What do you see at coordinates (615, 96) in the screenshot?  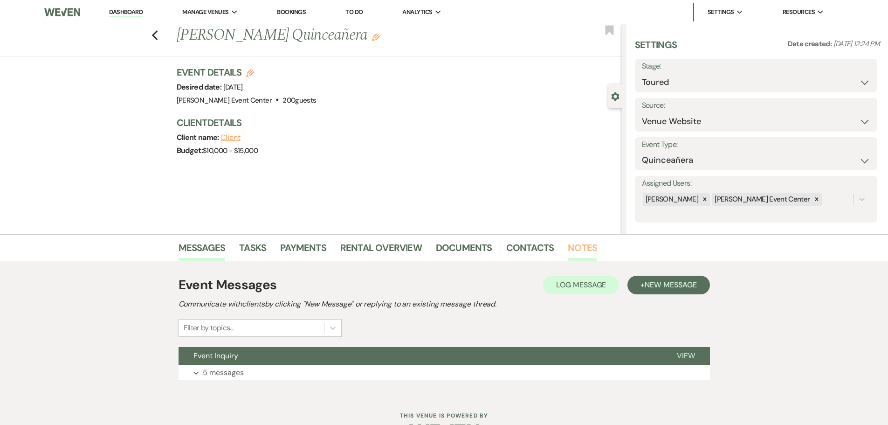 I see `button: Close lead details` at bounding box center [615, 96].